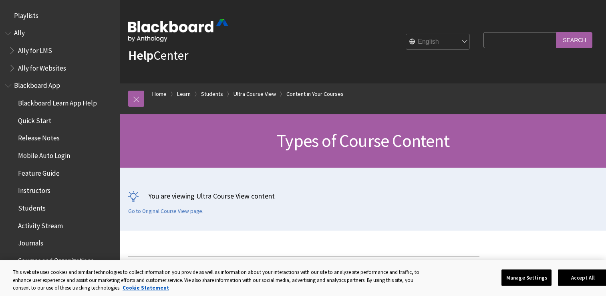  What do you see at coordinates (363, 140) in the screenshot?
I see `span: Types of Course Content` at bounding box center [363, 140].